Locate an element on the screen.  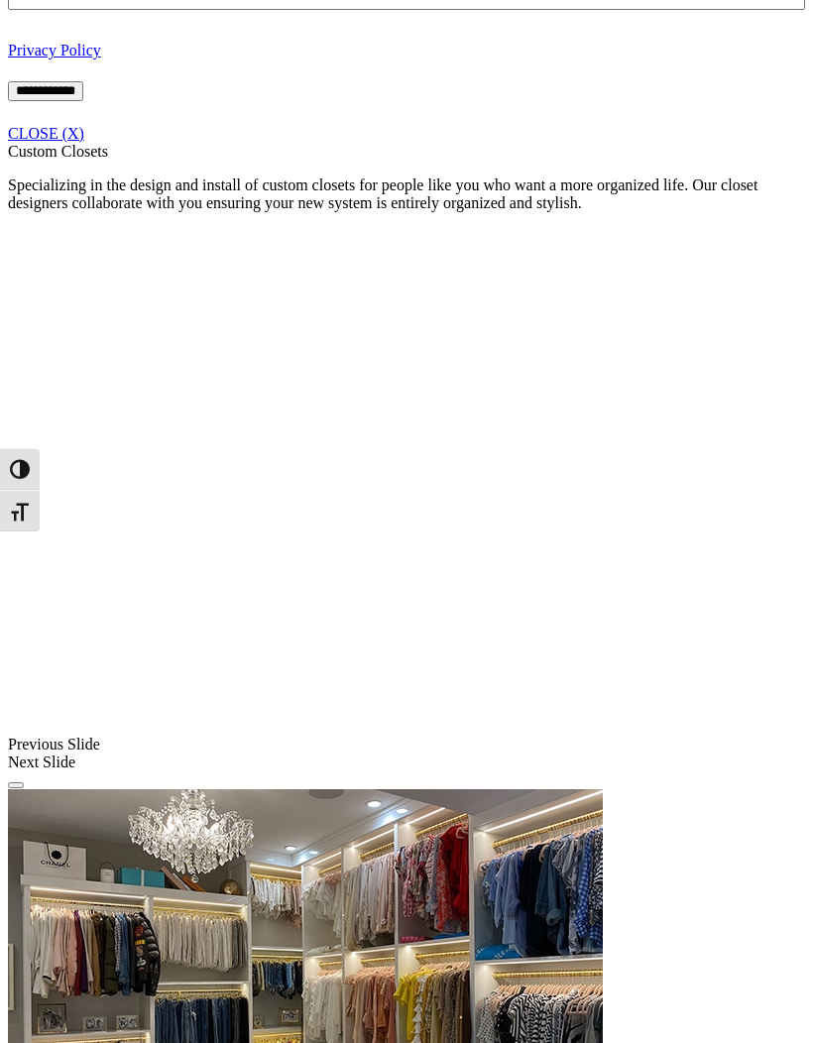
button: Click here to pause slide show is located at coordinates (16, 786).